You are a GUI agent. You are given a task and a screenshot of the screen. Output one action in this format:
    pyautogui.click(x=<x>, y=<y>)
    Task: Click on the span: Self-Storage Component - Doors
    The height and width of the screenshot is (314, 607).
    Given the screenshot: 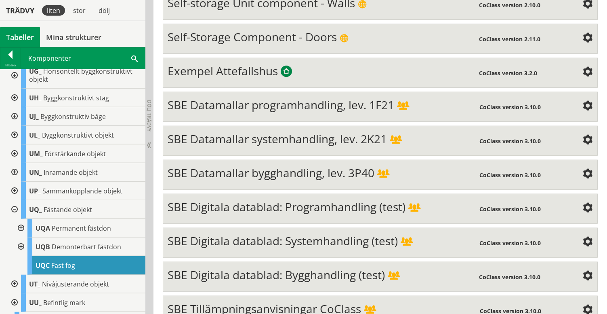 What is the action you would take?
    pyautogui.click(x=252, y=37)
    